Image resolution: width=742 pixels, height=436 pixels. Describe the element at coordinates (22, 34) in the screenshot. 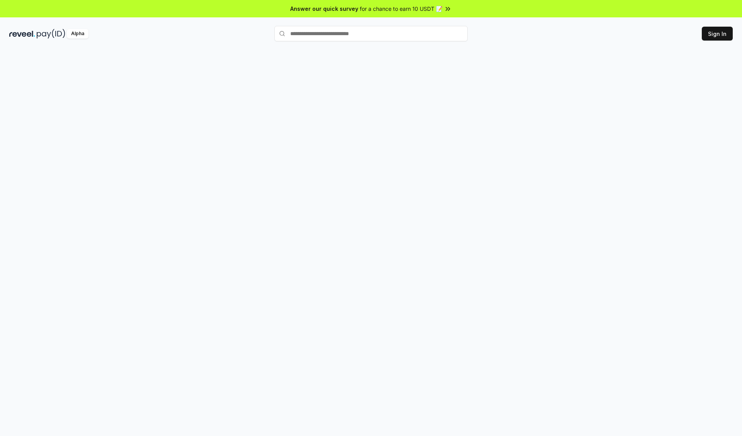

I see `img: reveel_dark` at that location.